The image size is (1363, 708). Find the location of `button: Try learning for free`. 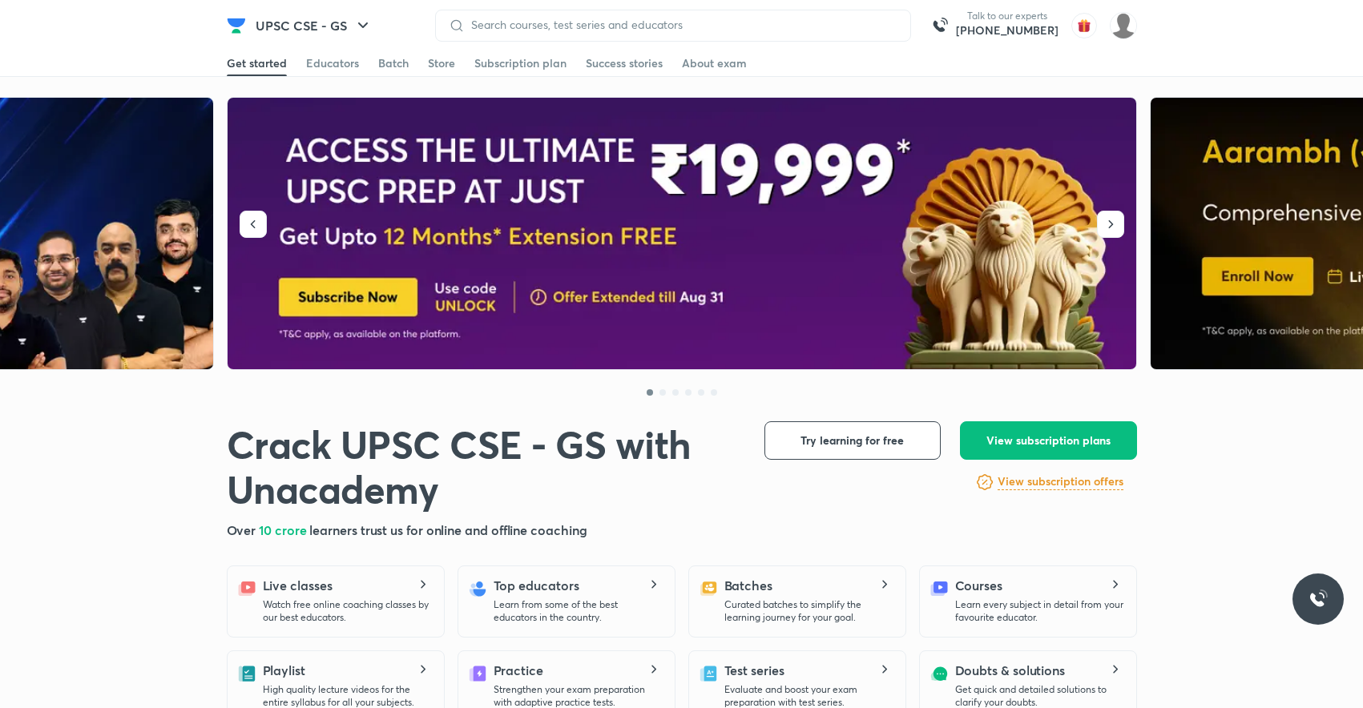

button: Try learning for free is located at coordinates (853, 441).